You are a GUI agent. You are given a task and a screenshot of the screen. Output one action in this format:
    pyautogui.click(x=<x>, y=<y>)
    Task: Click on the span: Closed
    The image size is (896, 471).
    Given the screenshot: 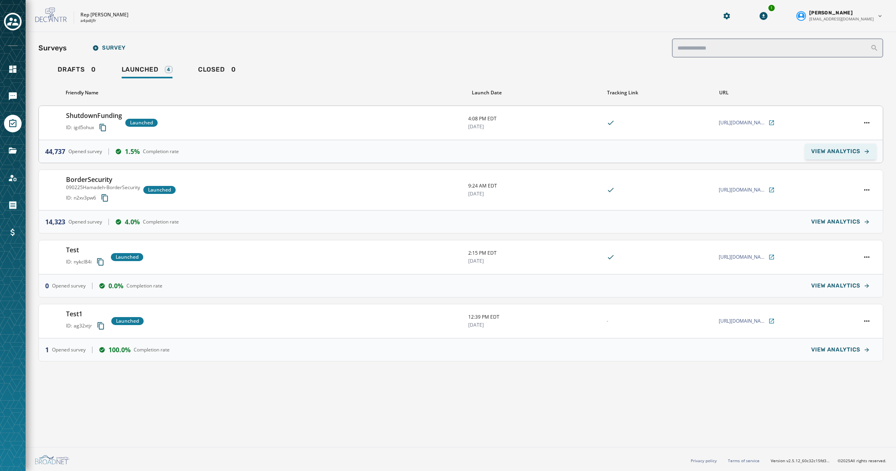 What is the action you would take?
    pyautogui.click(x=211, y=70)
    